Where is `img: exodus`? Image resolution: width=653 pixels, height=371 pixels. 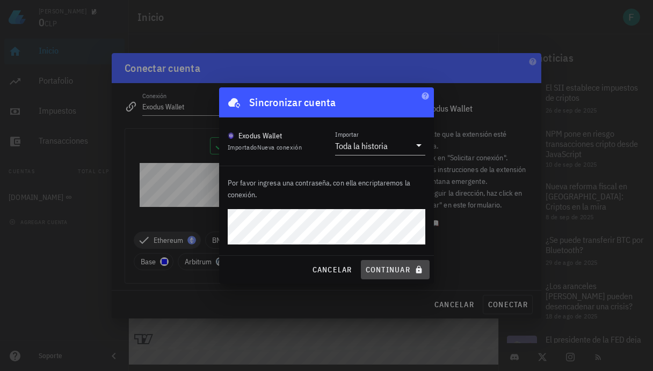 img: exodus is located at coordinates (231, 136).